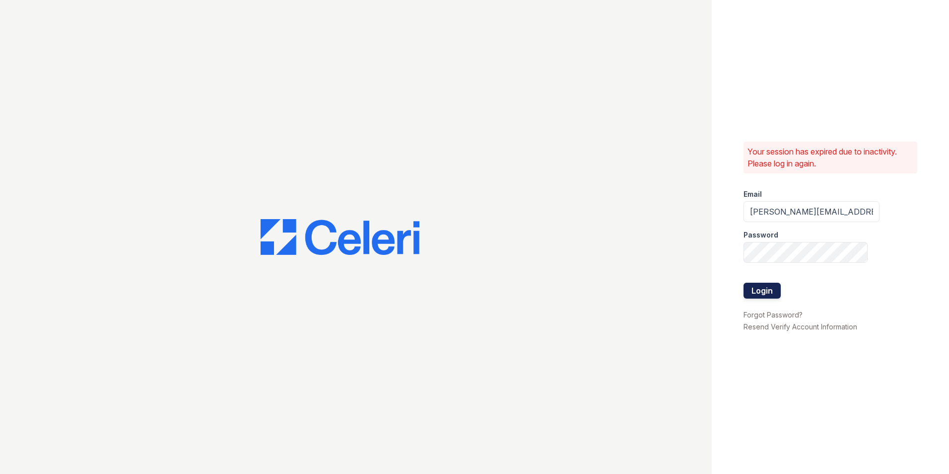 The height and width of the screenshot is (474, 949). I want to click on label: Email, so click(753, 194).